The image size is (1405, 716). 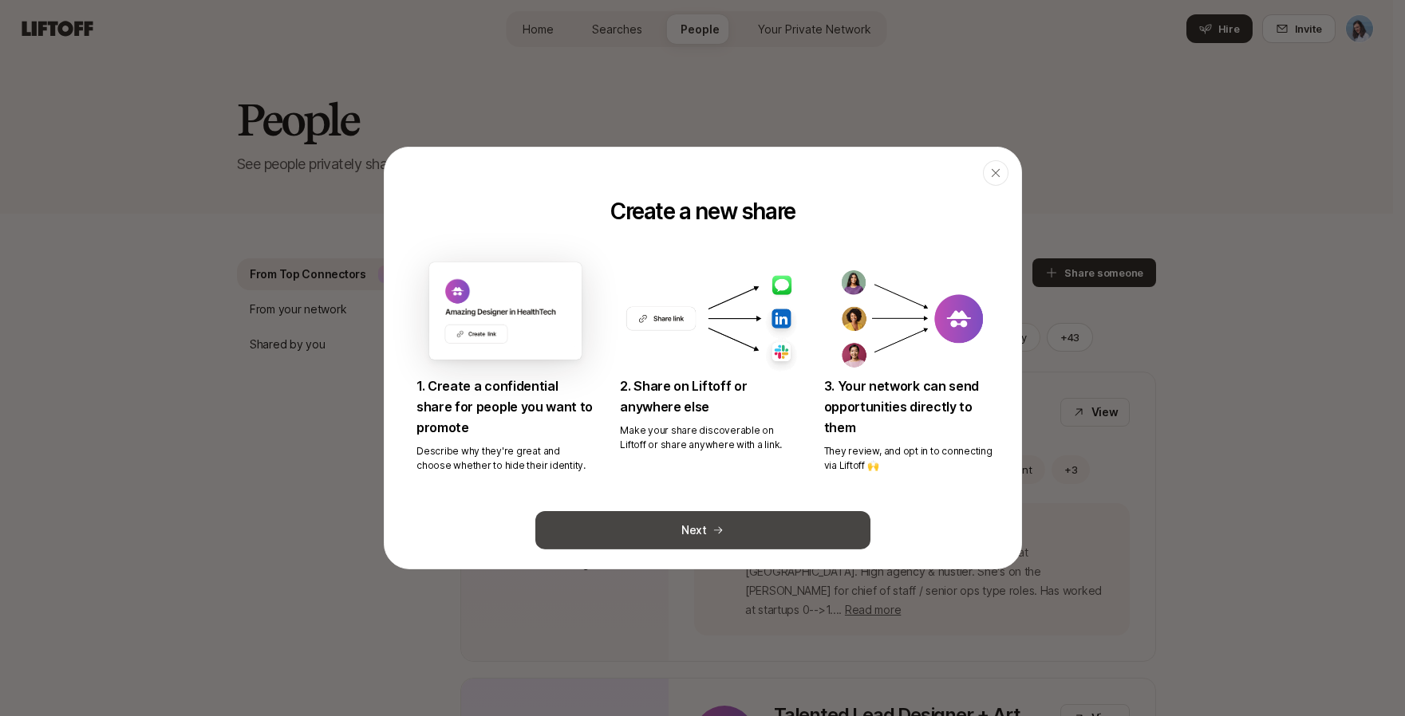 I want to click on p: Make your share discoverable on Liftoff or share anywhere with a link., so click(x=708, y=438).